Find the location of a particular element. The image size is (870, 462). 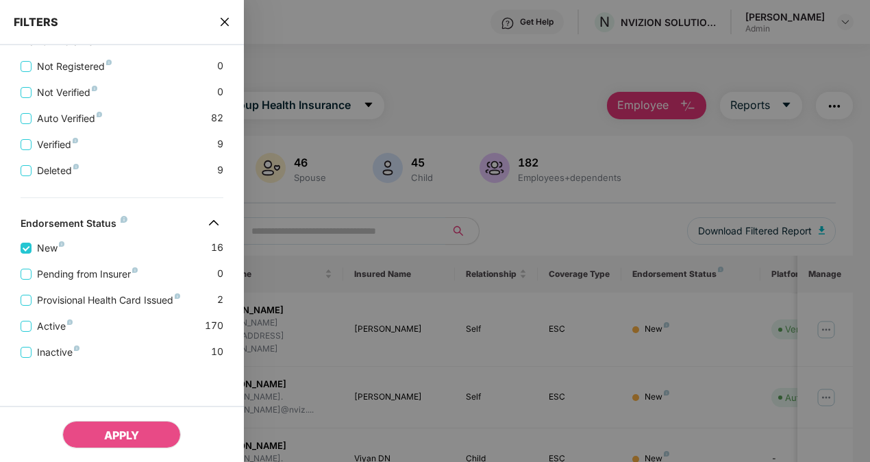

span: Deleted is located at coordinates (58, 171).